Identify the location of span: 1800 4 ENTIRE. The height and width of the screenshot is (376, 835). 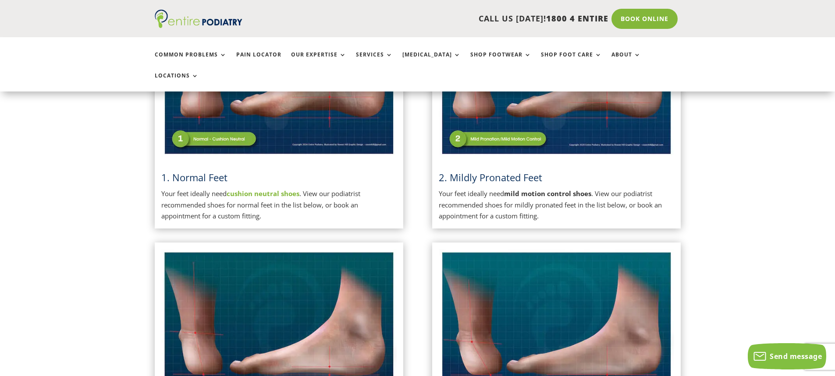
(577, 18).